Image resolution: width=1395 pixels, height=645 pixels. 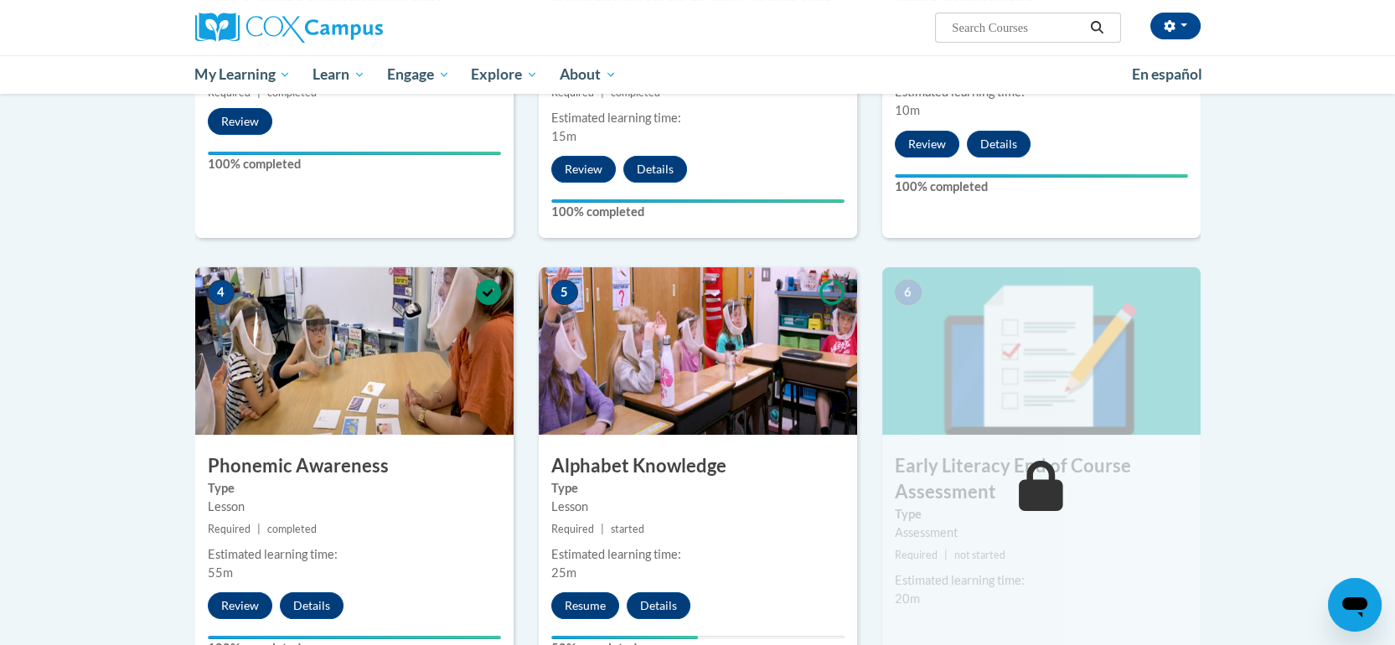 What do you see at coordinates (1167, 74) in the screenshot?
I see `span: En español` at bounding box center [1167, 74].